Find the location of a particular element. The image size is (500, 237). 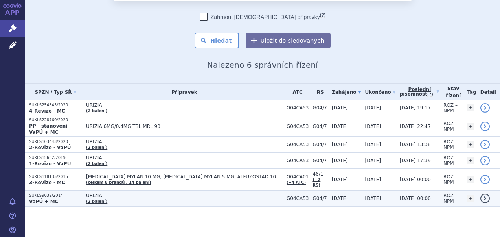

p: SUKLS118135/2015 is located at coordinates (55, 177).